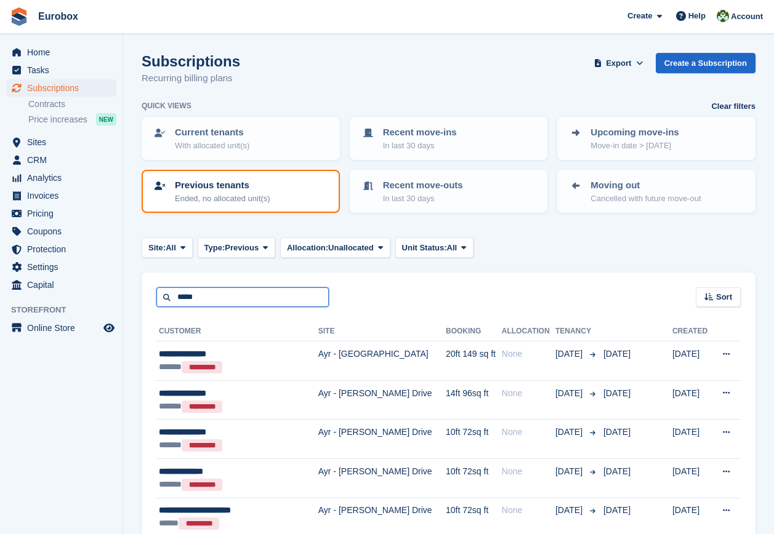 Image resolution: width=774 pixels, height=534 pixels. What do you see at coordinates (697, 16) in the screenshot?
I see `span: Help` at bounding box center [697, 16].